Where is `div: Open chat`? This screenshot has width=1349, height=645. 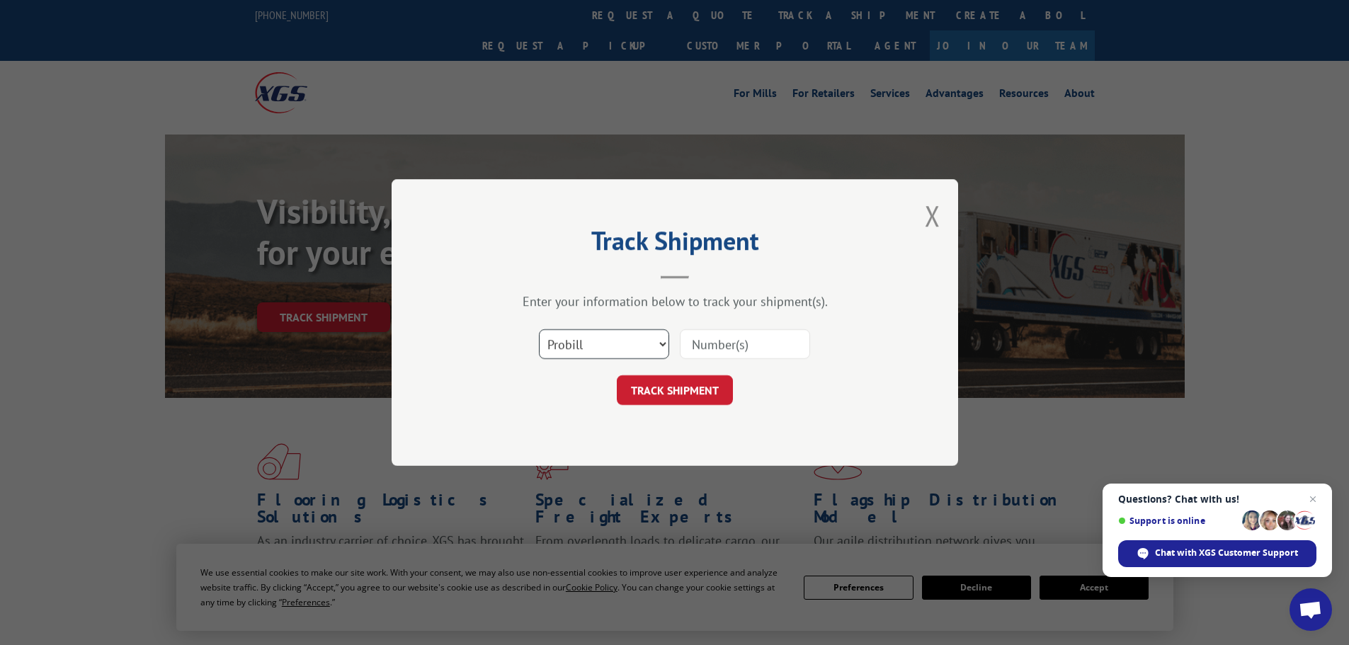 div: Open chat is located at coordinates (1310, 610).